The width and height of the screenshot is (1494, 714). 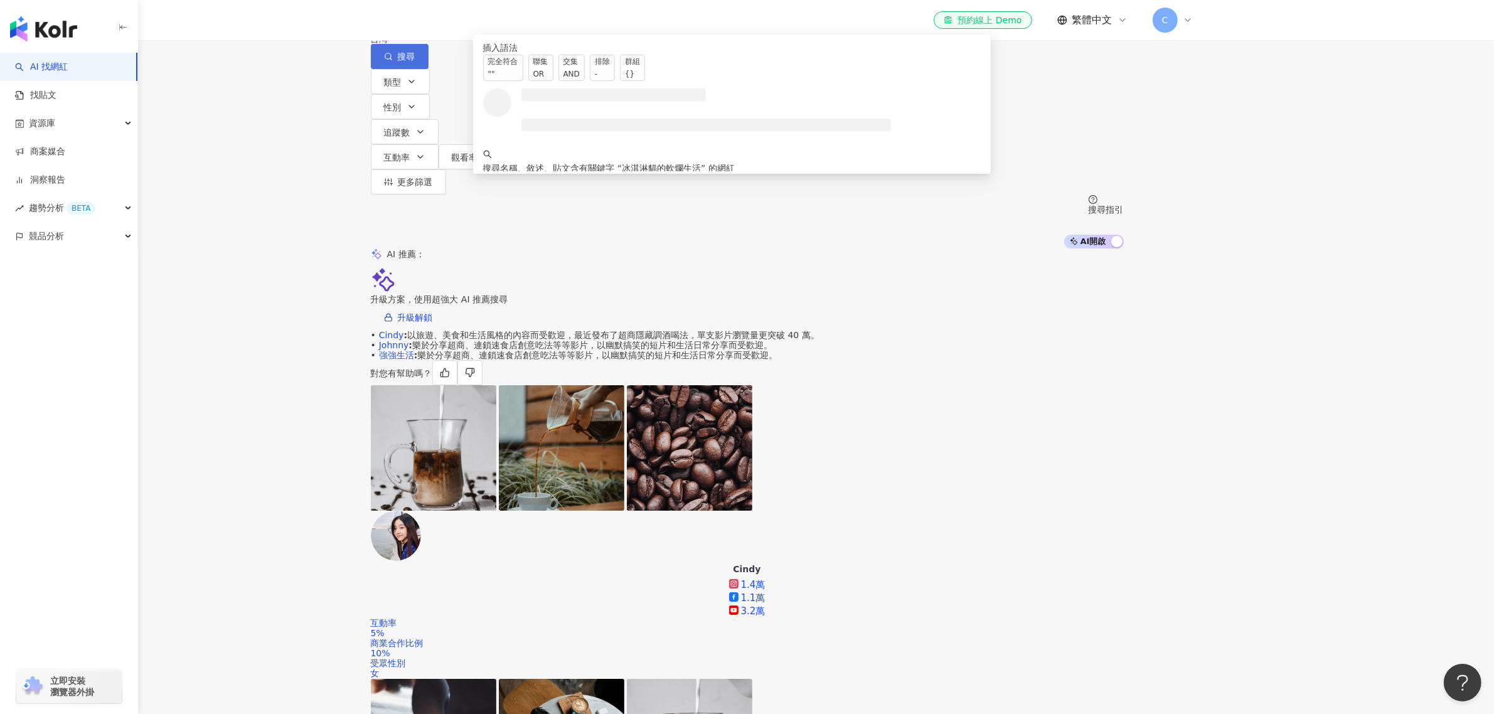 What do you see at coordinates (406, 254) in the screenshot?
I see `div: AI 推薦 ：` at bounding box center [406, 254].